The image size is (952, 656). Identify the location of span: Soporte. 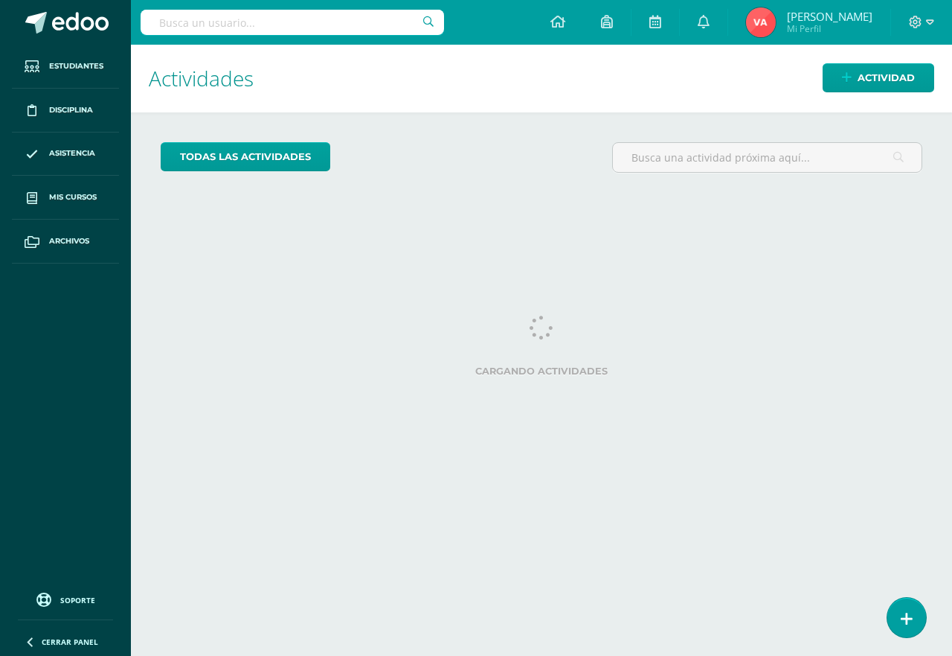
(77, 600).